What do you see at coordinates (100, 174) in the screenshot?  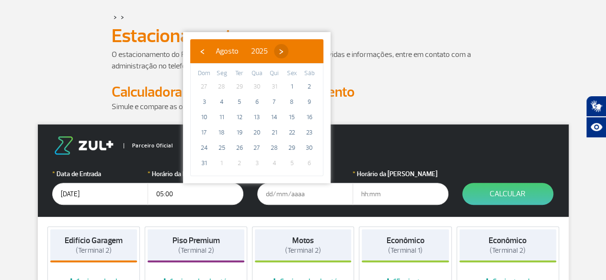 I see `label: Data de Entrada` at bounding box center [100, 174].